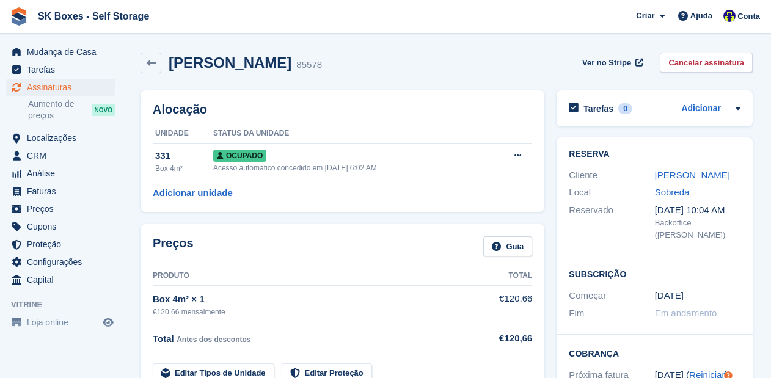  What do you see at coordinates (749, 17) in the screenshot?
I see `span: Conta` at bounding box center [749, 17].